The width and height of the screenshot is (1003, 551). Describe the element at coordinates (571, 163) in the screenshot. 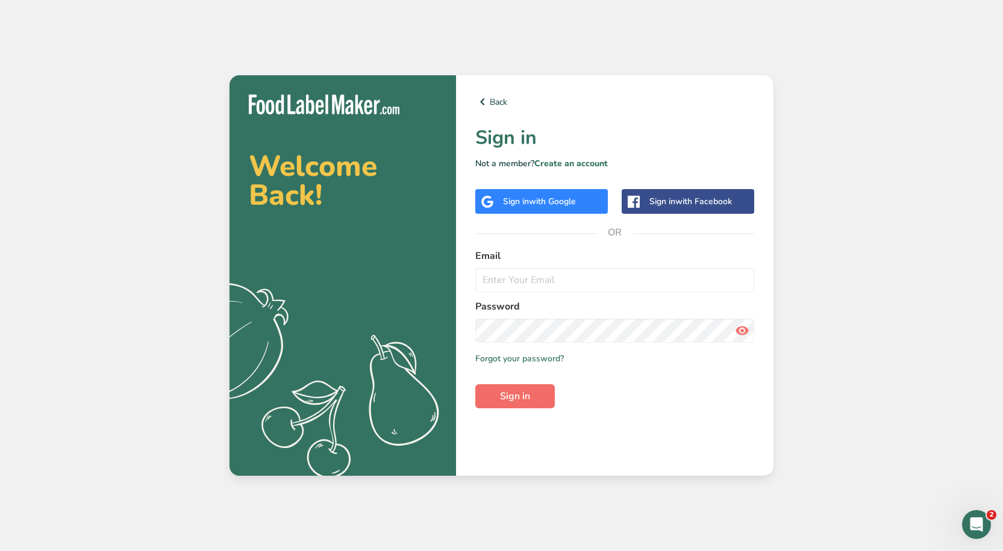

I see `a: Create an account` at that location.